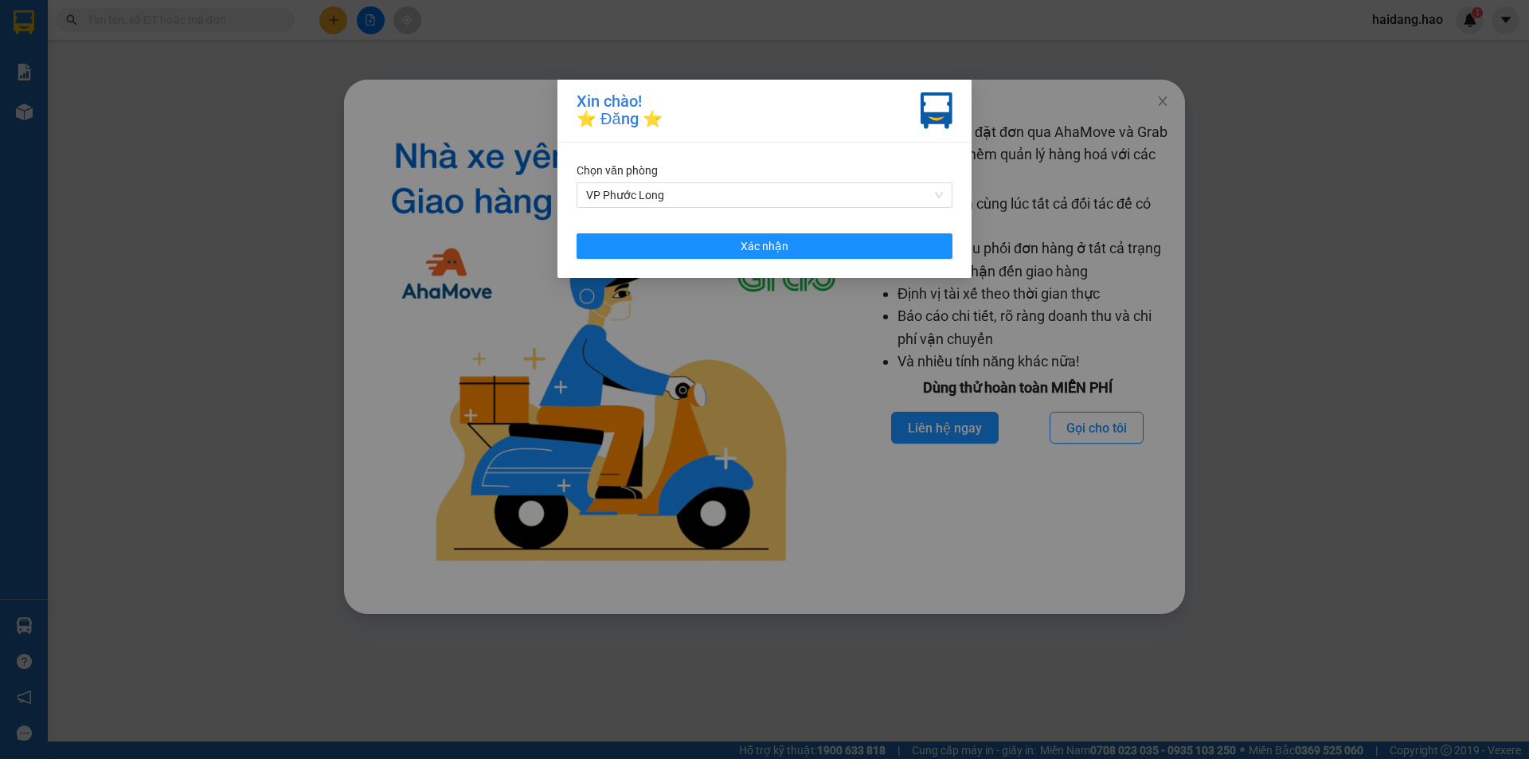  What do you see at coordinates (937, 111) in the screenshot?
I see `img: vxr-icon` at bounding box center [937, 111].